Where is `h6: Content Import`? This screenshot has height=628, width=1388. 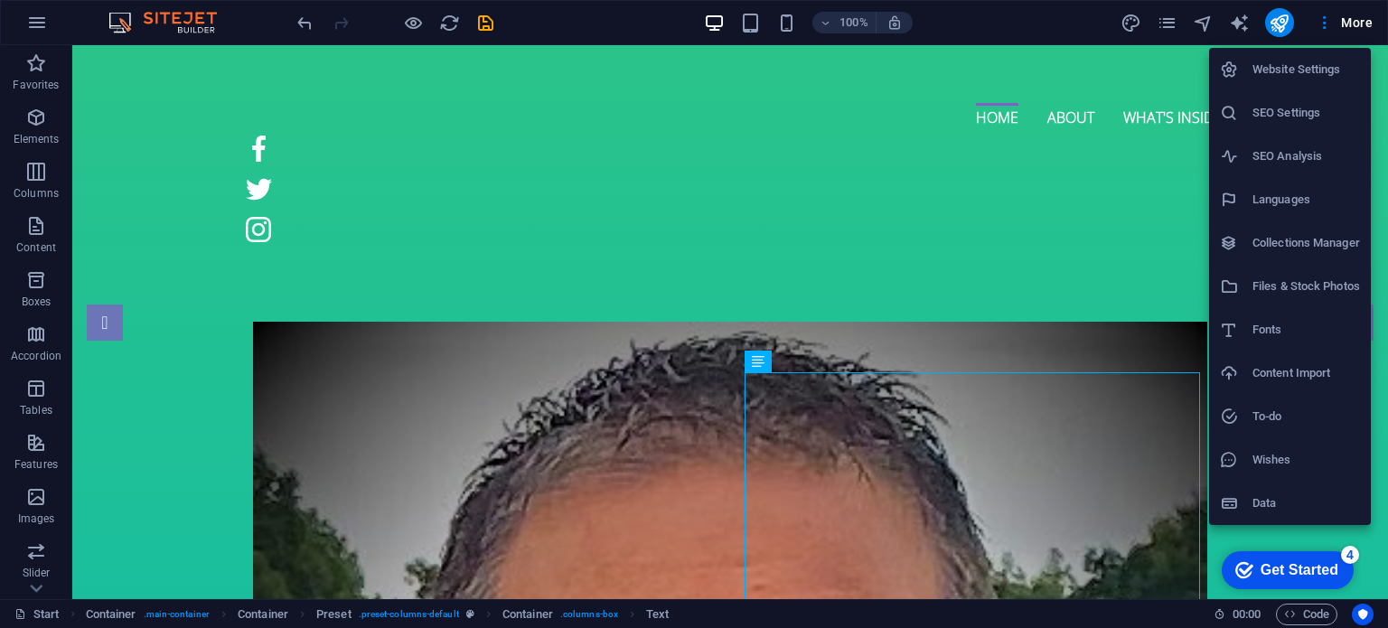 h6: Content Import is located at coordinates (1305, 373).